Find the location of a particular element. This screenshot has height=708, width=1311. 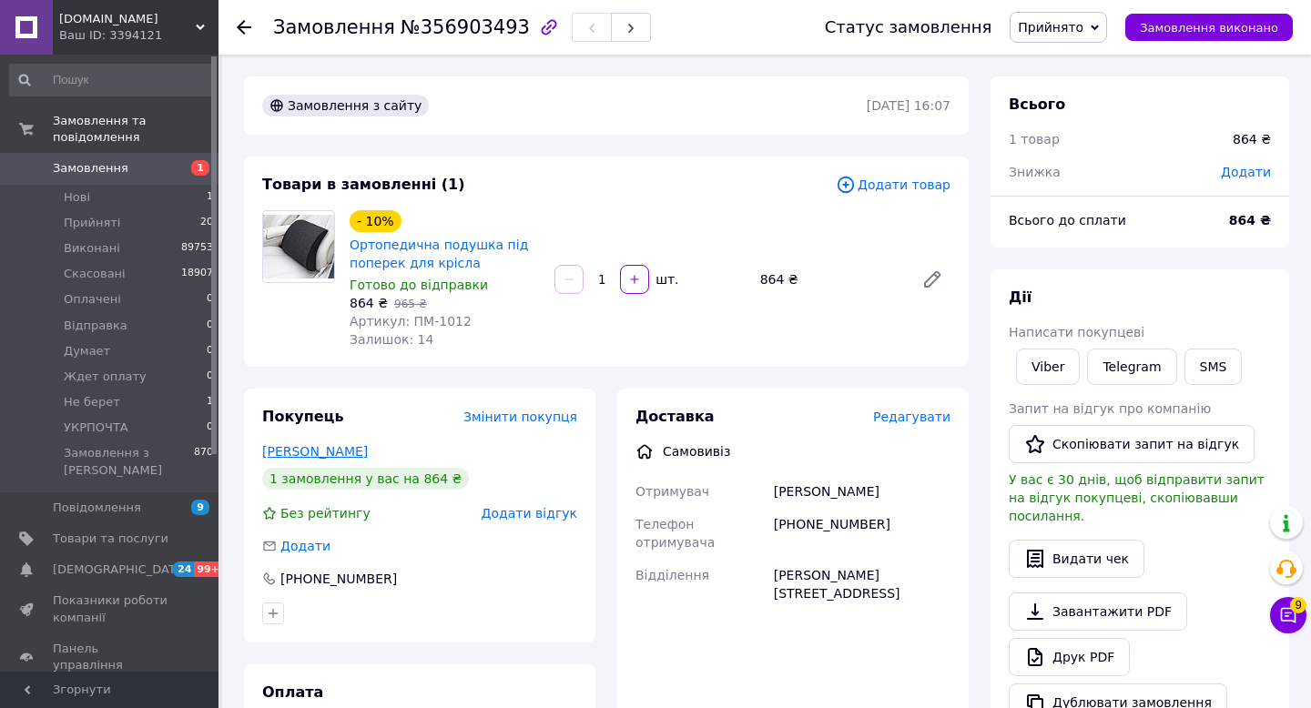

span: УКРПОЧТА is located at coordinates (96, 428).